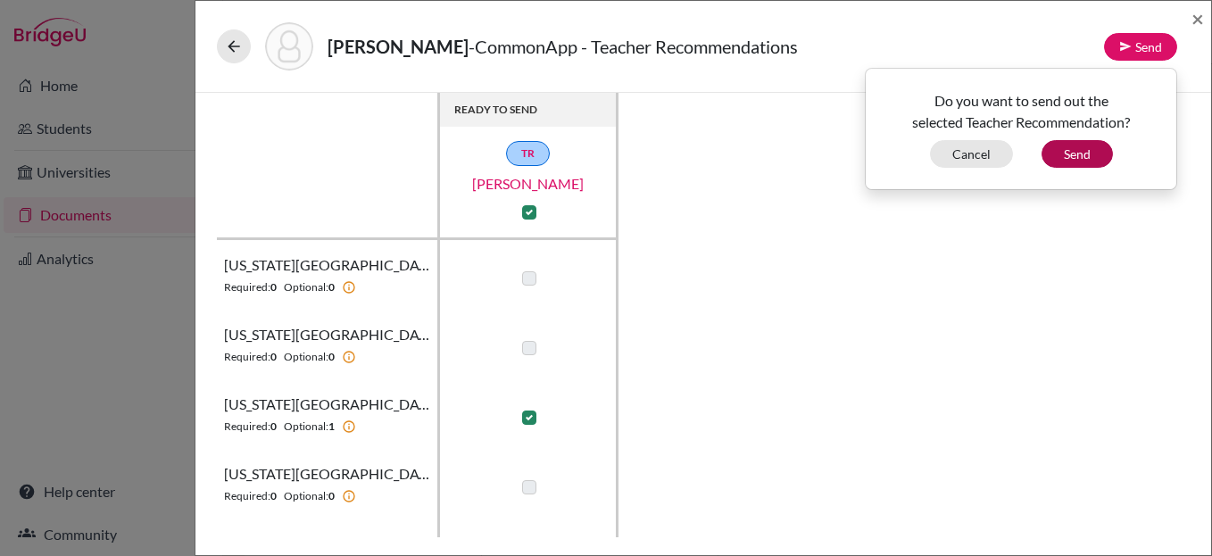 The width and height of the screenshot is (1212, 556). I want to click on button: Close, so click(1197, 19).